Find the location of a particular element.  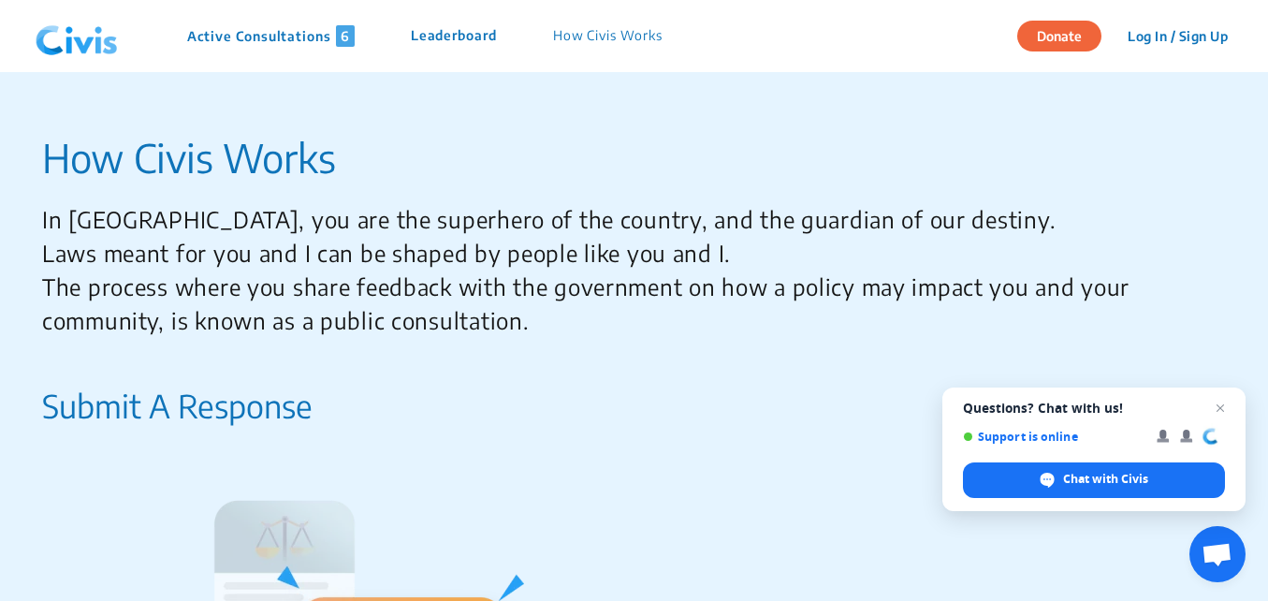

span: Support is online is located at coordinates (1053, 436).